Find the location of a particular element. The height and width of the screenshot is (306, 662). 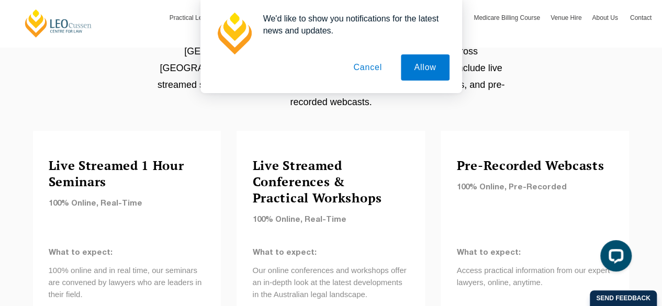

p: 100% online and in real time, our seminars are convened by lawyers who are leaders in their ﬁeld. is located at coordinates (127, 281).